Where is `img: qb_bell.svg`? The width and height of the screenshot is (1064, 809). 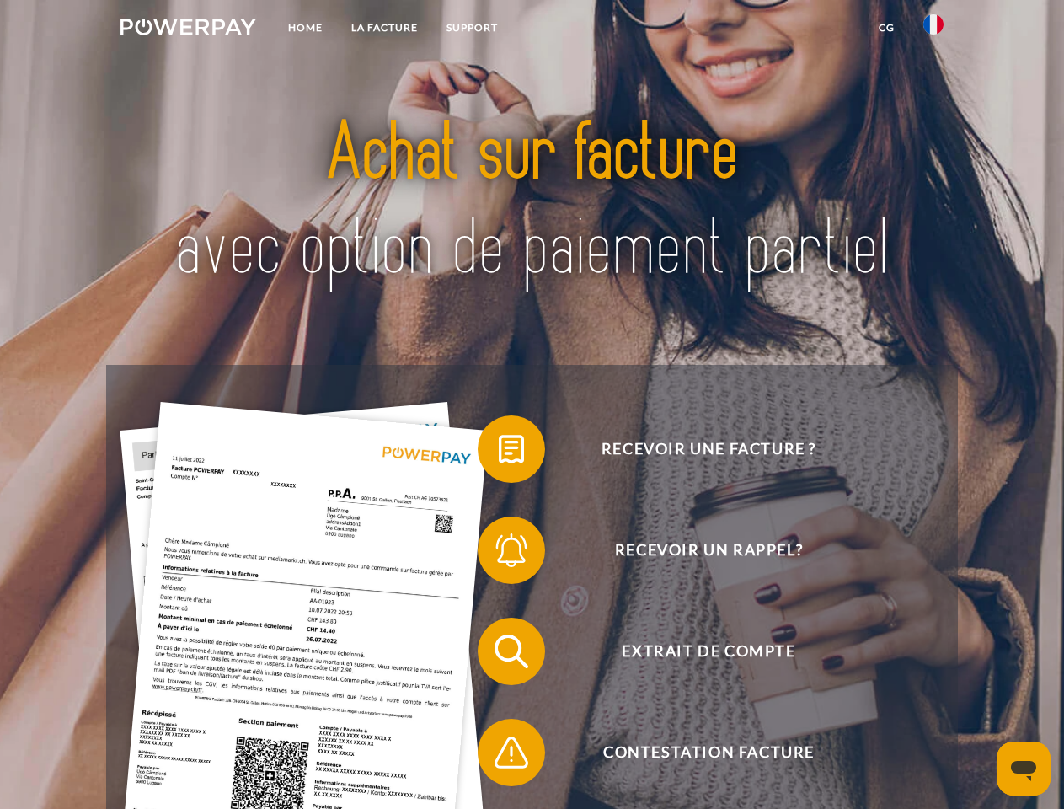
img: qb_bell.svg is located at coordinates (511, 550).